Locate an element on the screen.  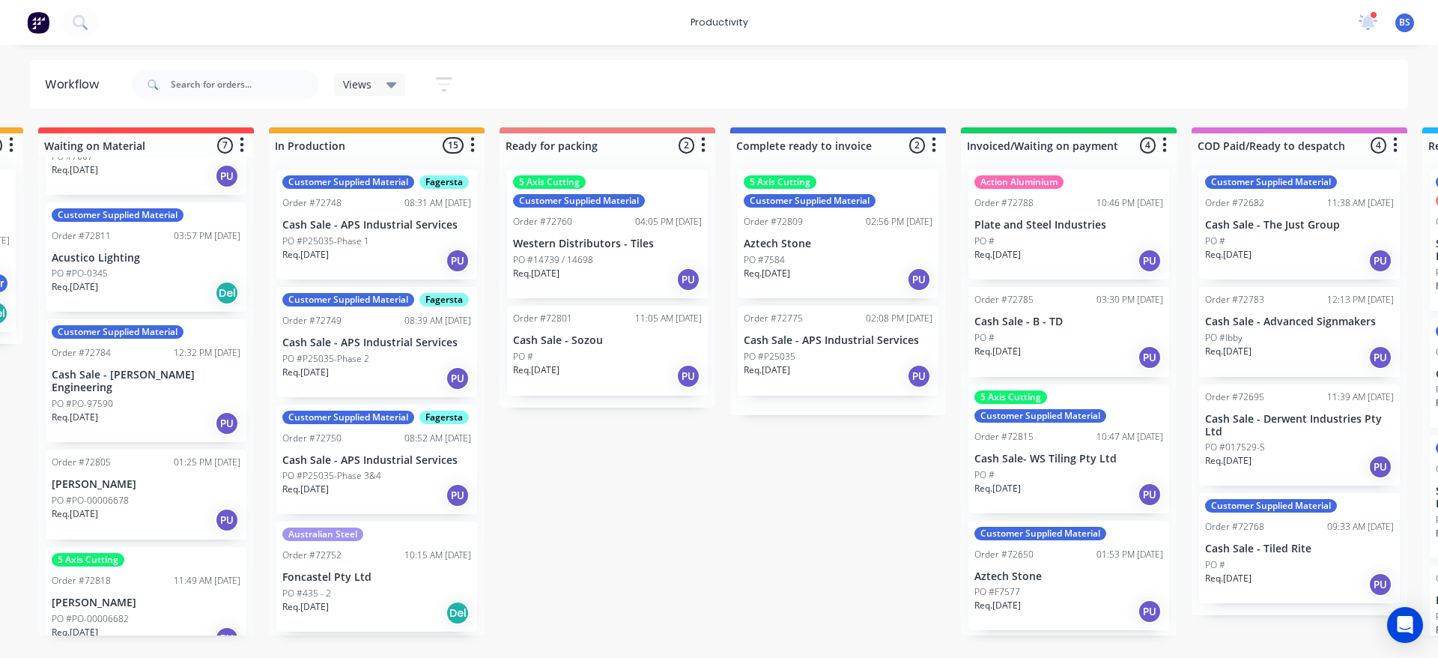
p: PO #PO-00006678 is located at coordinates (90, 500).